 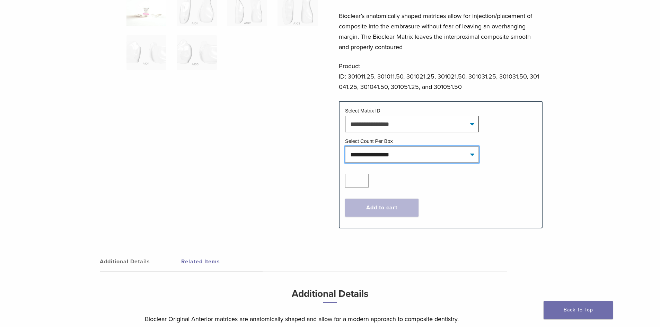 I want to click on img: Original Anterior Matrix - A Series - Image 6, so click(x=196, y=53).